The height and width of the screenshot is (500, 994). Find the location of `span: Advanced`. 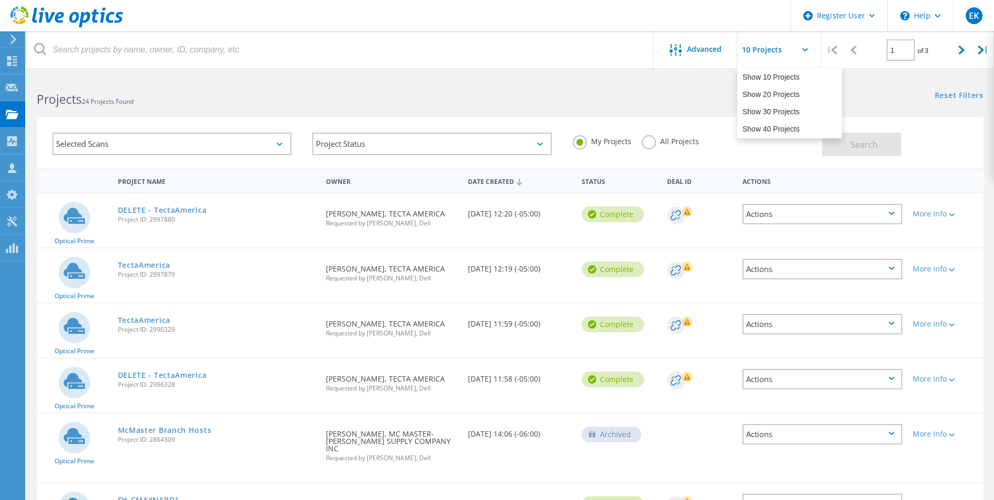

span: Advanced is located at coordinates (704, 49).